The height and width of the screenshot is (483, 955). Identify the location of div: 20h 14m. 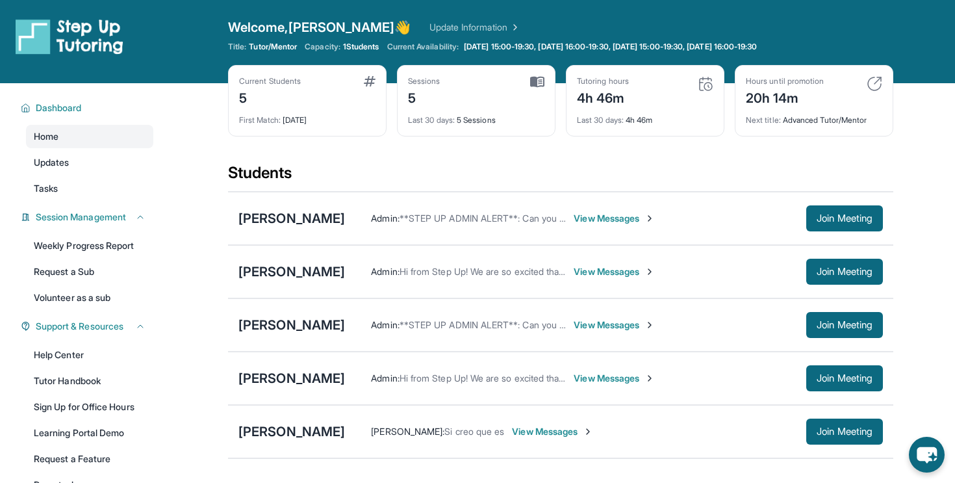
(785, 97).